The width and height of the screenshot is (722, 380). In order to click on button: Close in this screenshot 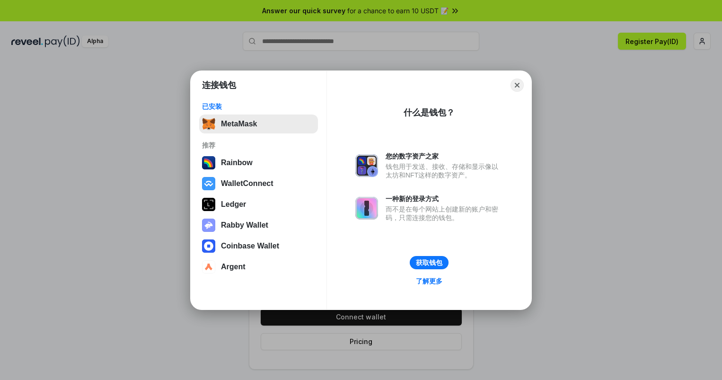, I will do `click(517, 85)`.